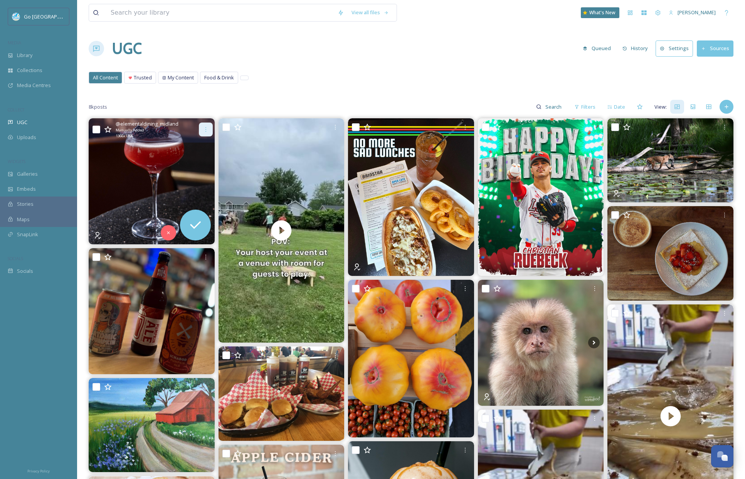  What do you see at coordinates (670, 253) in the screenshot?
I see `img: We’ve set the table for you! And we’re continuing our Happy Hour deals!!! 20% off crêpes & 50% of...` at bounding box center [670, 253].